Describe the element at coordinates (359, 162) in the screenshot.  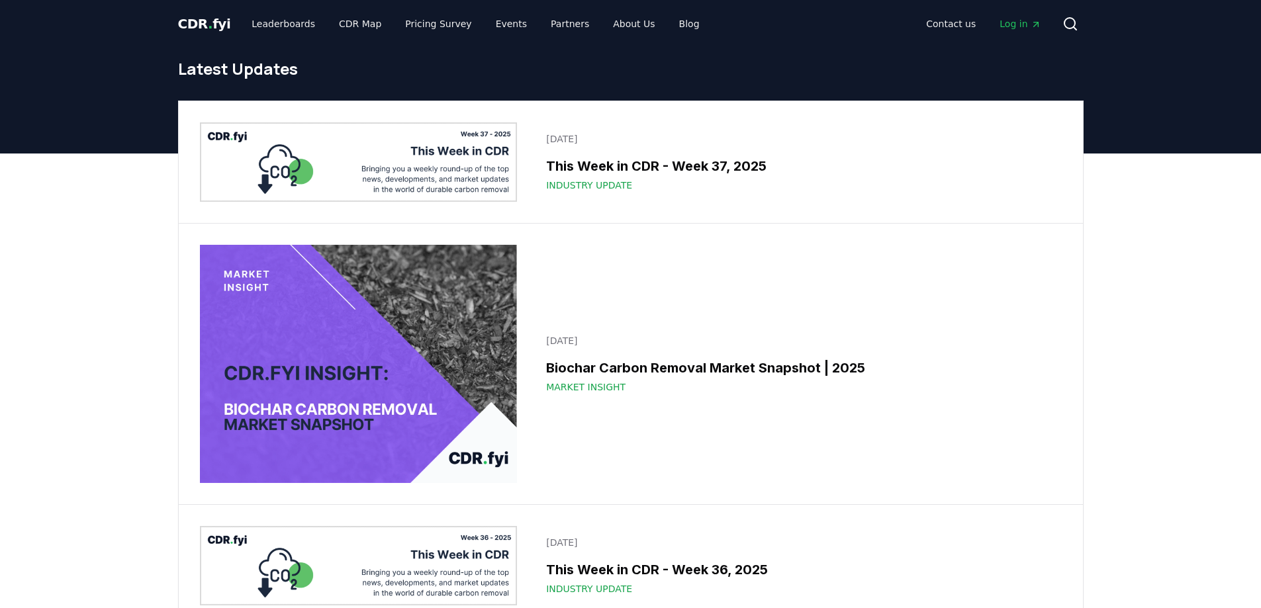
I see `img: This Week in CDR - Week 37, 2025 blog post image` at that location.